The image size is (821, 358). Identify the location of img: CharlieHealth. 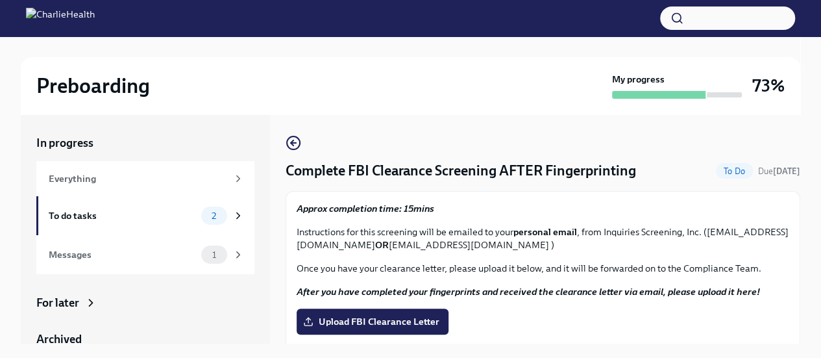
(60, 18).